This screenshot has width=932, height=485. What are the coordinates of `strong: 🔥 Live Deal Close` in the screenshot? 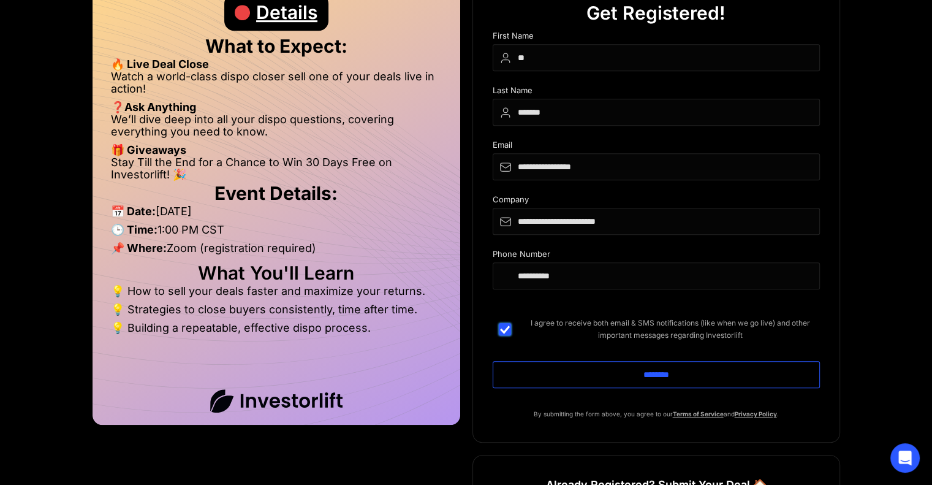 It's located at (160, 64).